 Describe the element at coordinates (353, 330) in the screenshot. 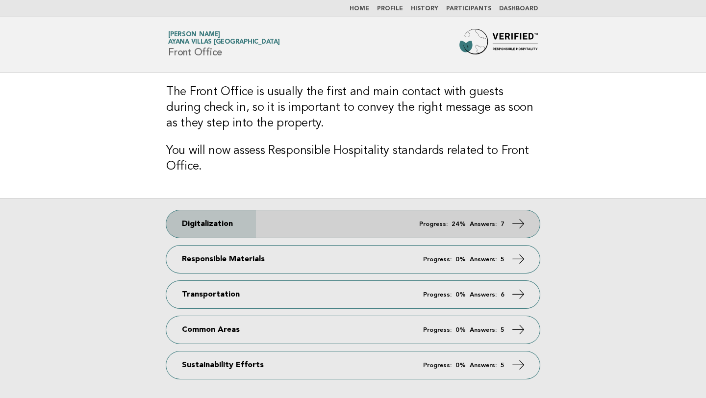

I see `a: Common Areas Progress: 0% Answers: 5` at that location.